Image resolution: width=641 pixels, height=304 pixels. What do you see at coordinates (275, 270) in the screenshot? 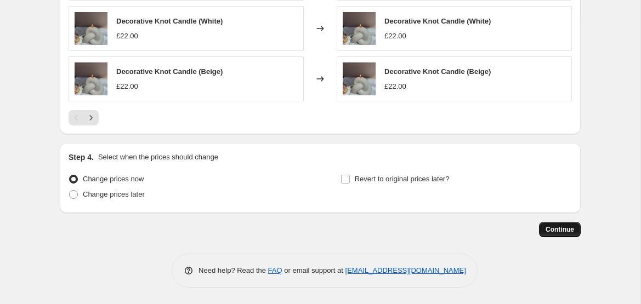
I see `a: FAQ` at bounding box center [275, 270].